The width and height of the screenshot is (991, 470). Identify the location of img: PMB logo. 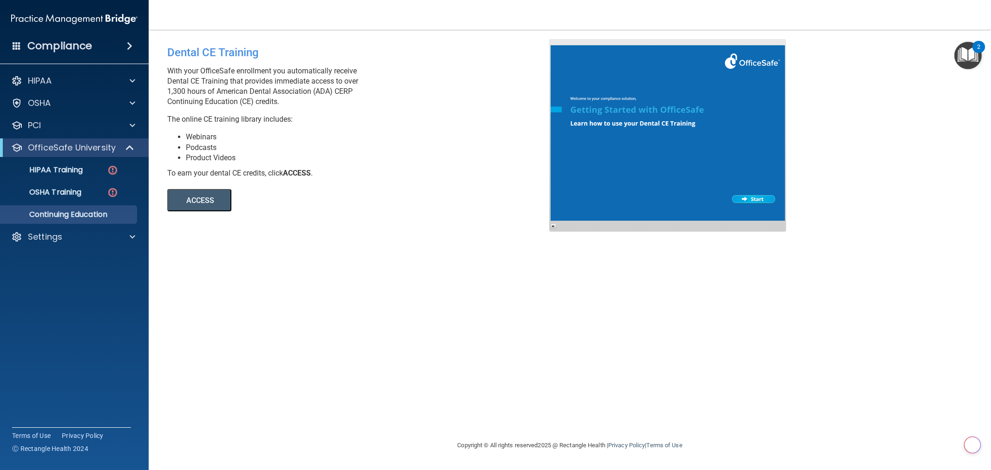
(74, 19).